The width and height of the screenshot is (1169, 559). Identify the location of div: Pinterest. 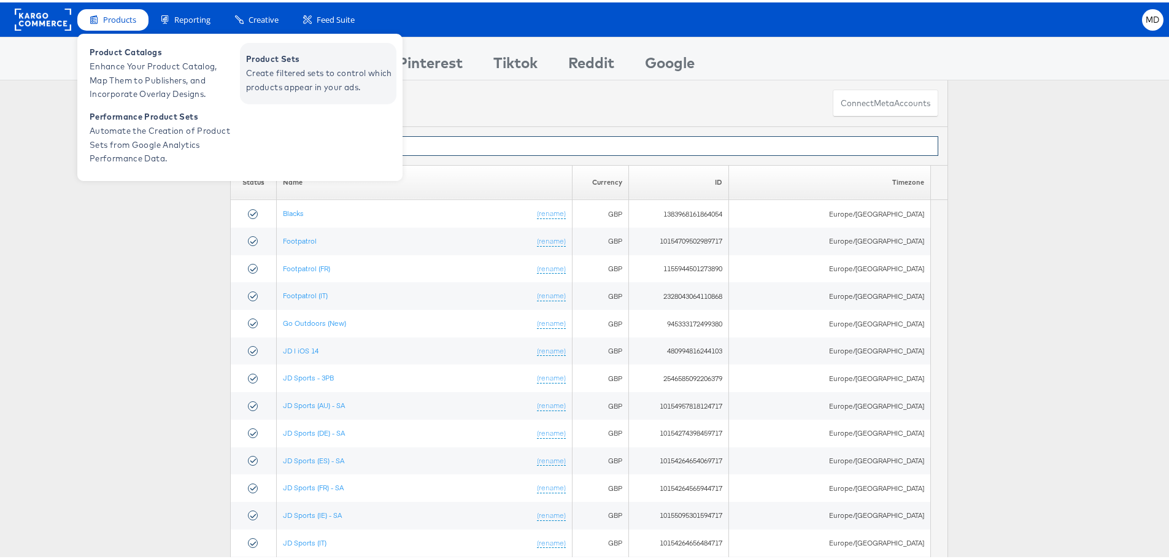
(430, 63).